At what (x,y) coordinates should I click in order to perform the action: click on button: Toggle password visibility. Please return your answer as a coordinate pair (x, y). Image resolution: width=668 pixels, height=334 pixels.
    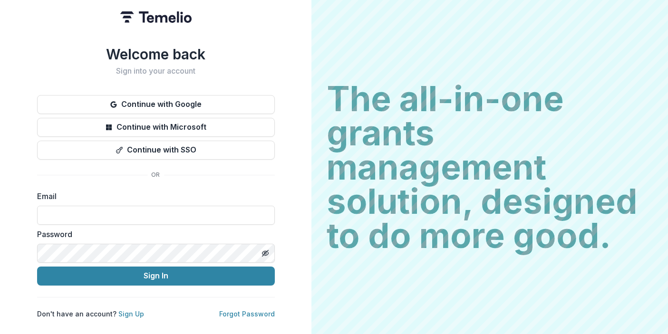
    Looking at the image, I should click on (265, 253).